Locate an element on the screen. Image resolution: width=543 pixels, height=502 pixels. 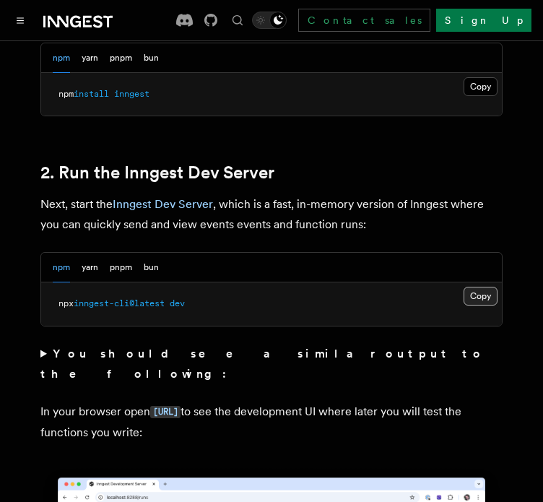
strong: You should see a similar output to the following: is located at coordinates (262, 363).